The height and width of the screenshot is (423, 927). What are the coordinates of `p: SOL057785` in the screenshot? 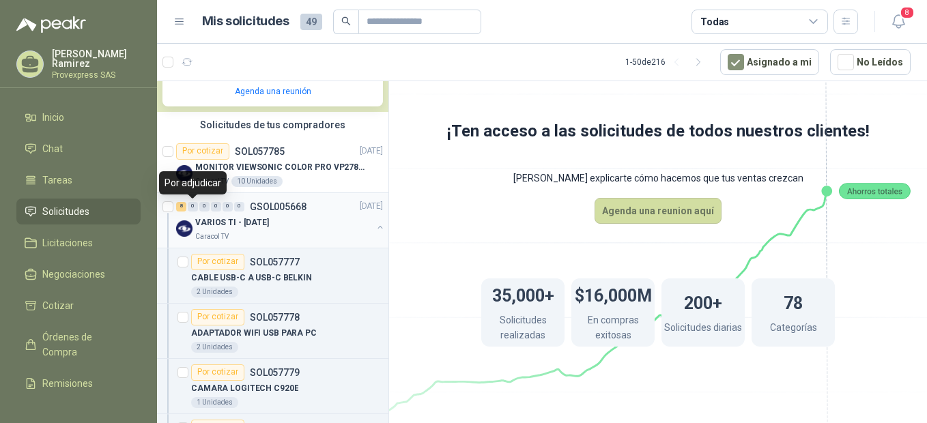 It's located at (260, 152).